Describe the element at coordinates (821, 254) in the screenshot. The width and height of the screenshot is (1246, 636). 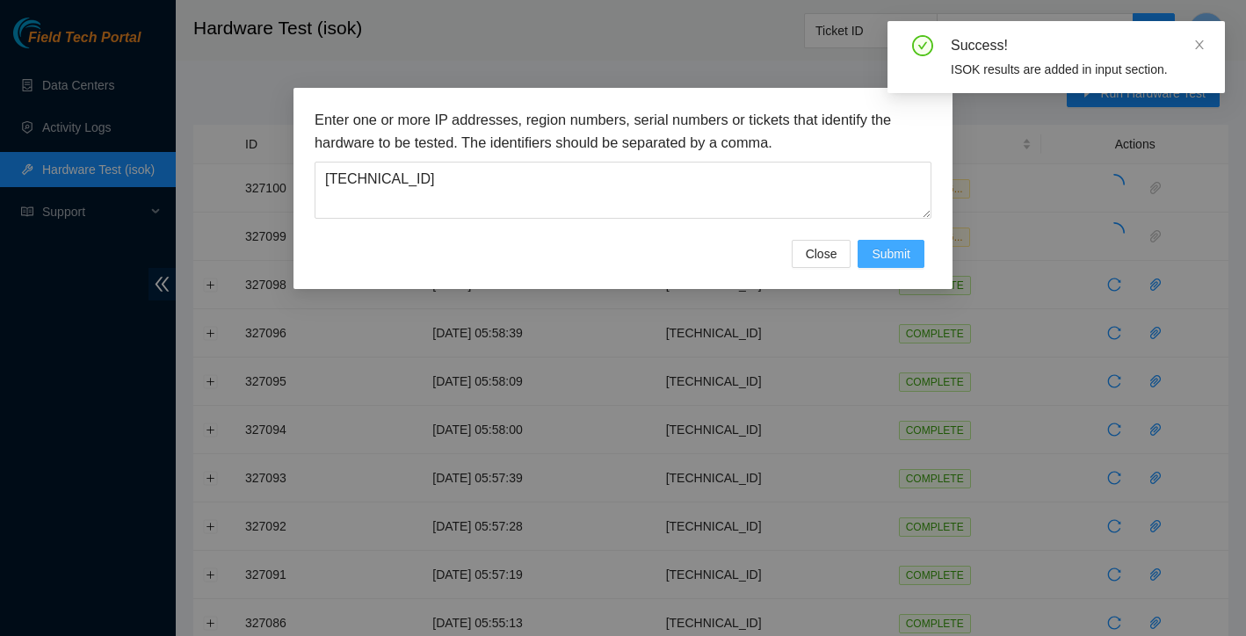
I see `span: Close` at that location.